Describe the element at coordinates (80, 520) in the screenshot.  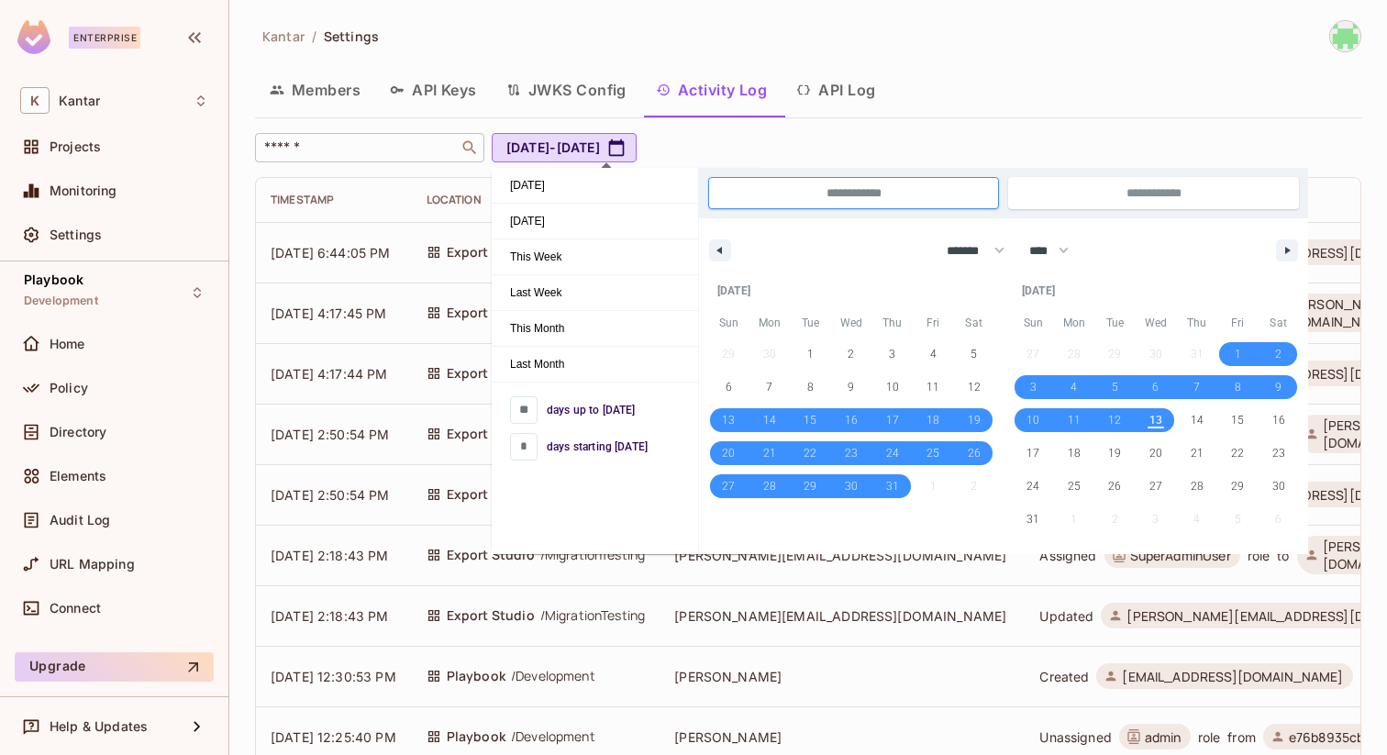
I see `span: Audit Log` at that location.